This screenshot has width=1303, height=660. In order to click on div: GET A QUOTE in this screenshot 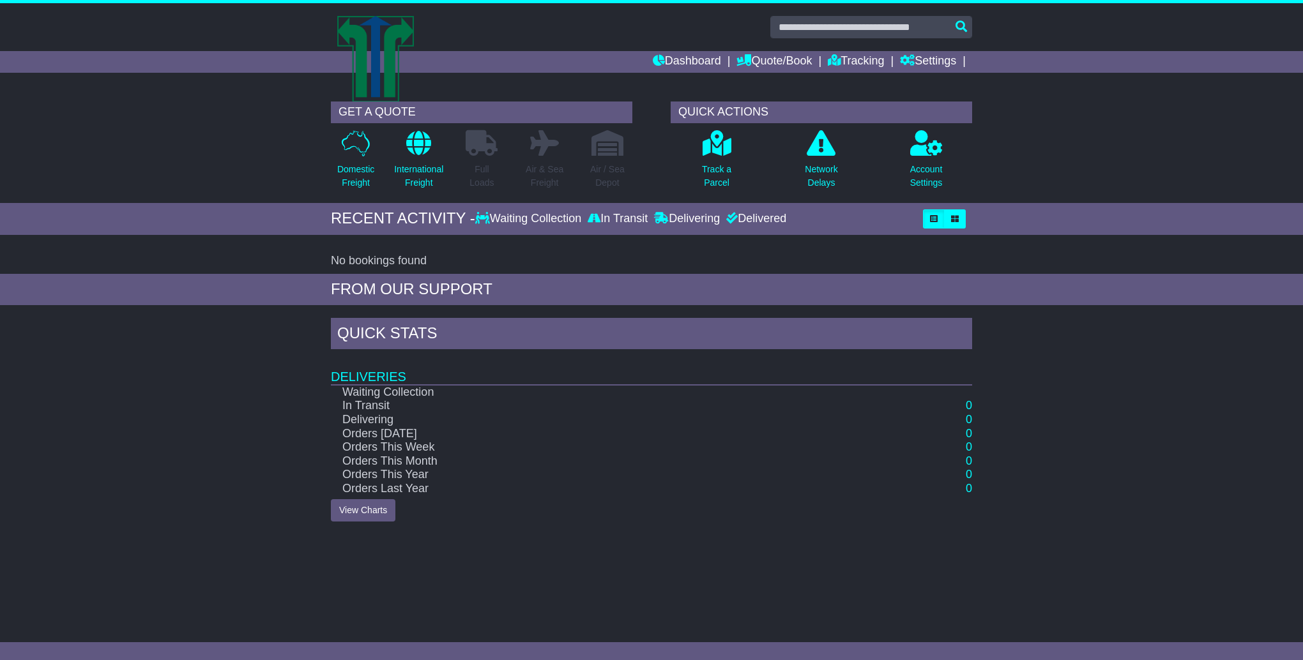, I will do `click(481, 112)`.